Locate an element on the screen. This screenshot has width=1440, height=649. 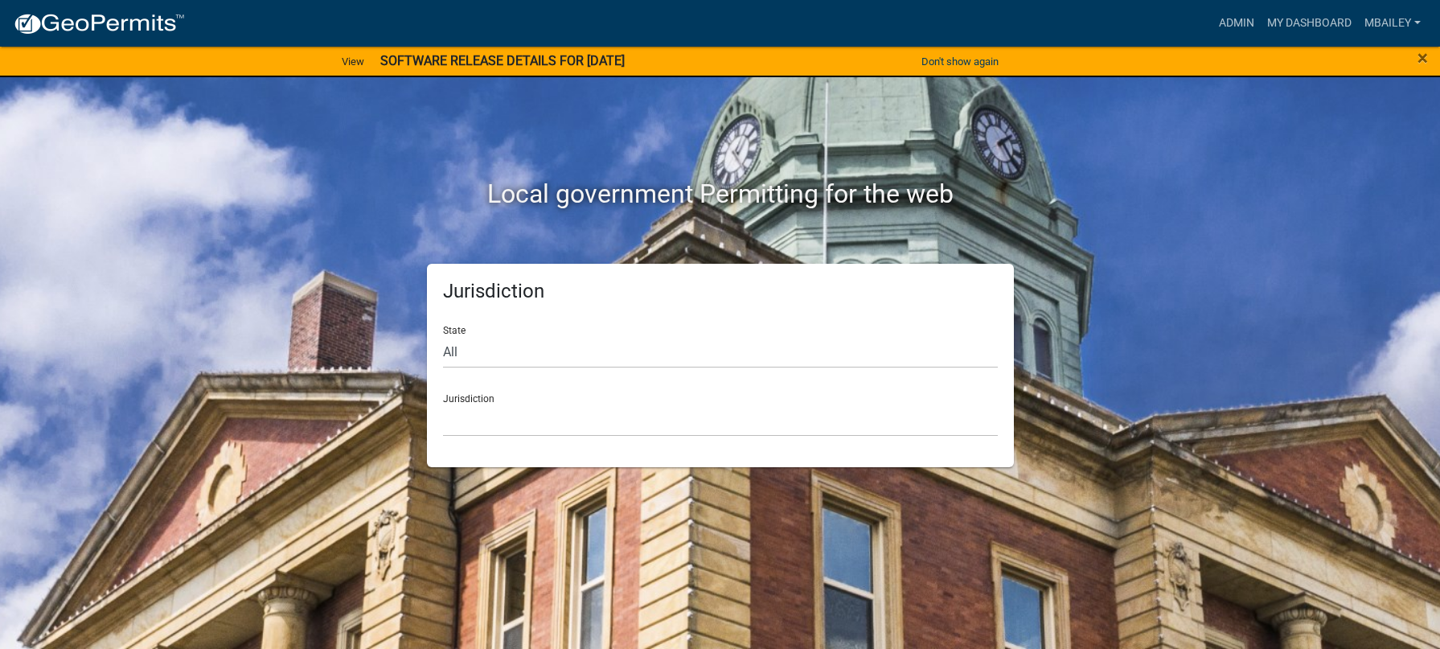
a: mbailey is located at coordinates (1392, 23).